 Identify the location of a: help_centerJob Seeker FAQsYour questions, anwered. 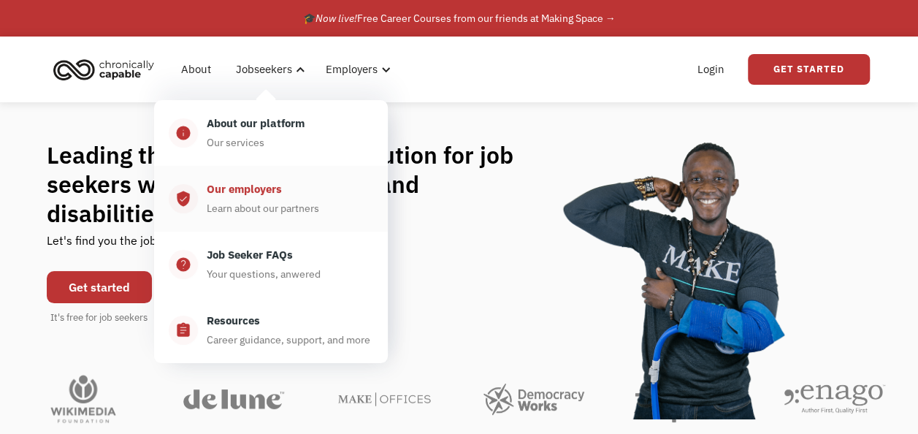
(271, 264).